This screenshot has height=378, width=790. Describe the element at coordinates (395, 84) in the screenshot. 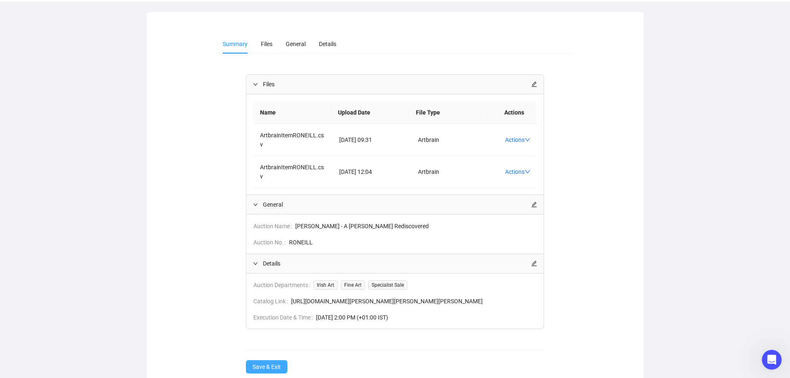

I see `div: Filesedit` at that location.